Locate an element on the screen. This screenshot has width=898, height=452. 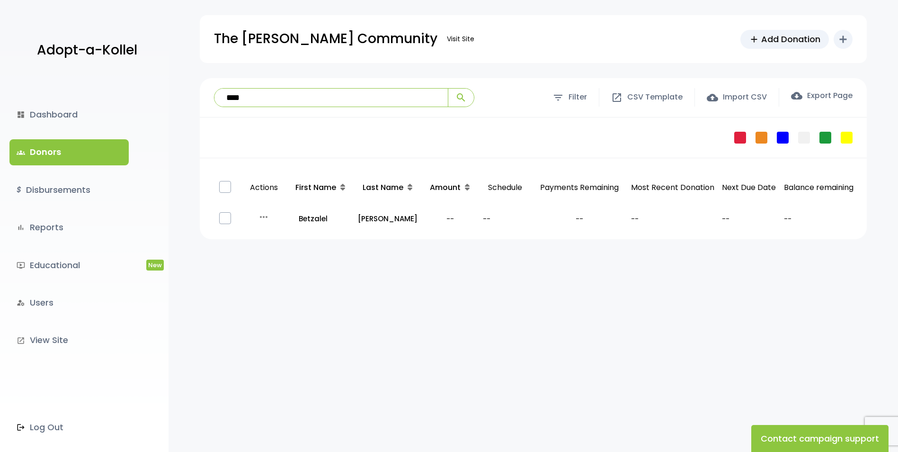
span: add is located at coordinates (754, 39).